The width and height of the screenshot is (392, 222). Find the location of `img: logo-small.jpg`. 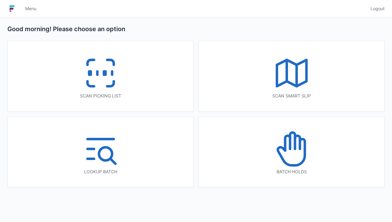

img: logo-small.jpg is located at coordinates (12, 9).